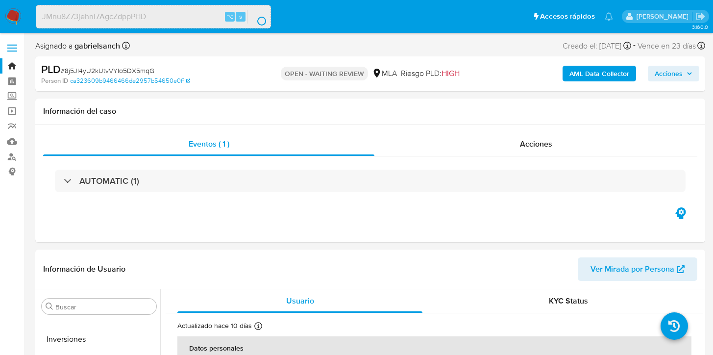  I want to click on button: Ver Mirada por Persona, so click(638, 269).